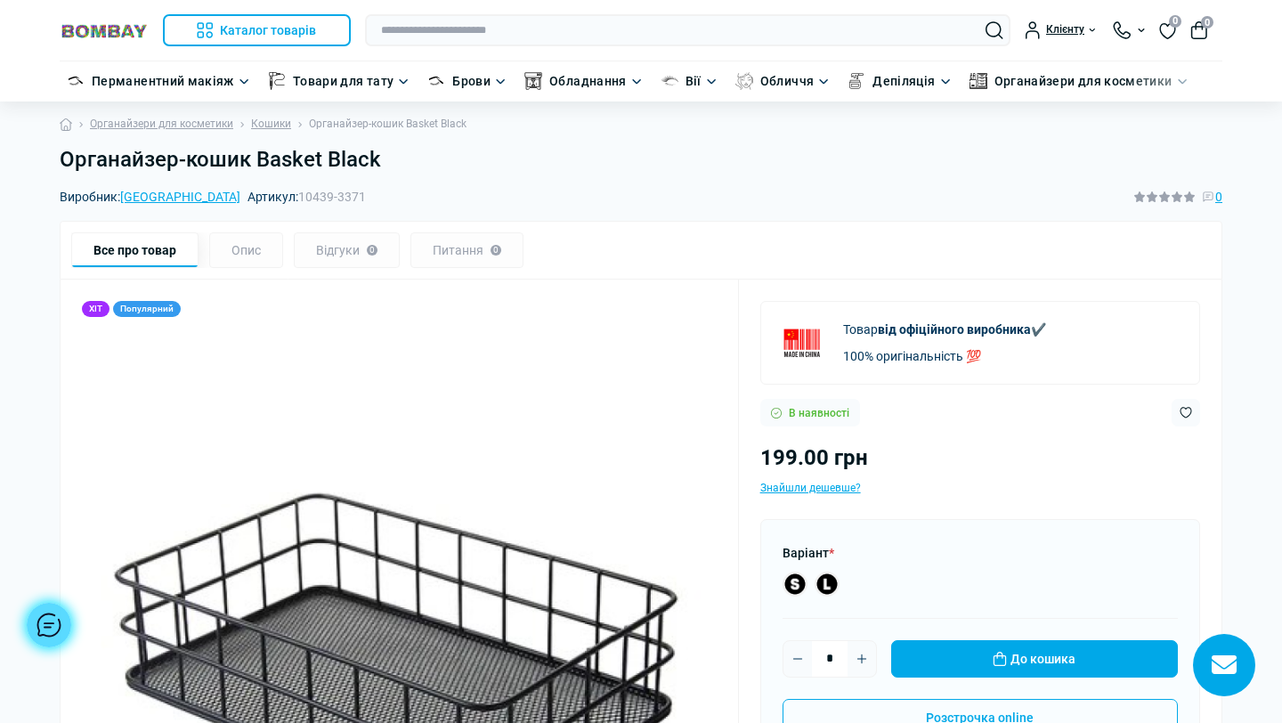 Image resolution: width=1282 pixels, height=723 pixels. What do you see at coordinates (246, 250) in the screenshot?
I see `div: Опис` at bounding box center [246, 250].